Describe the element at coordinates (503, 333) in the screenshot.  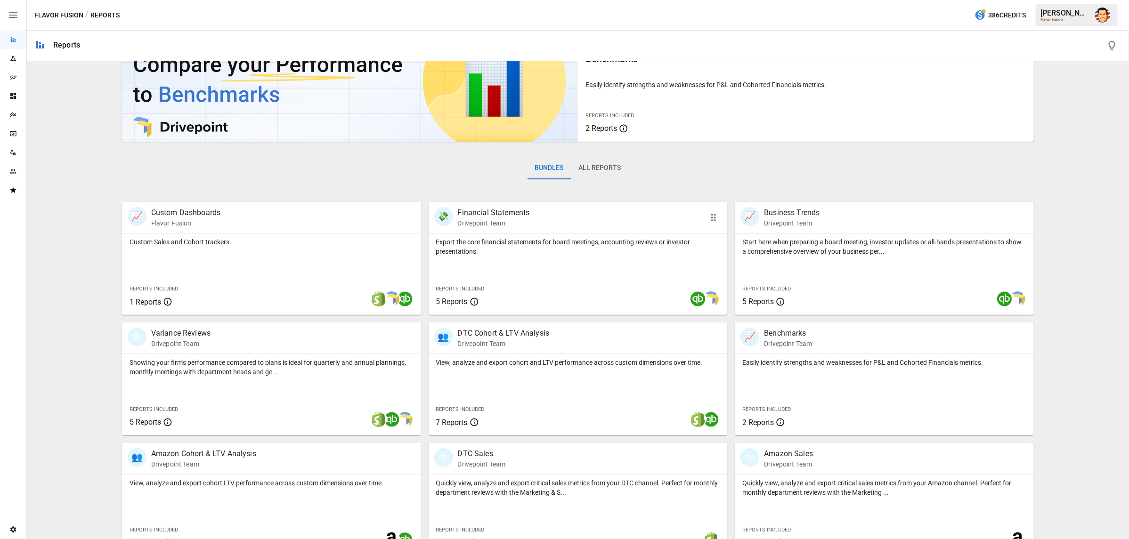
I see `p: DTC Cohort & LTV Analysis` at that location.